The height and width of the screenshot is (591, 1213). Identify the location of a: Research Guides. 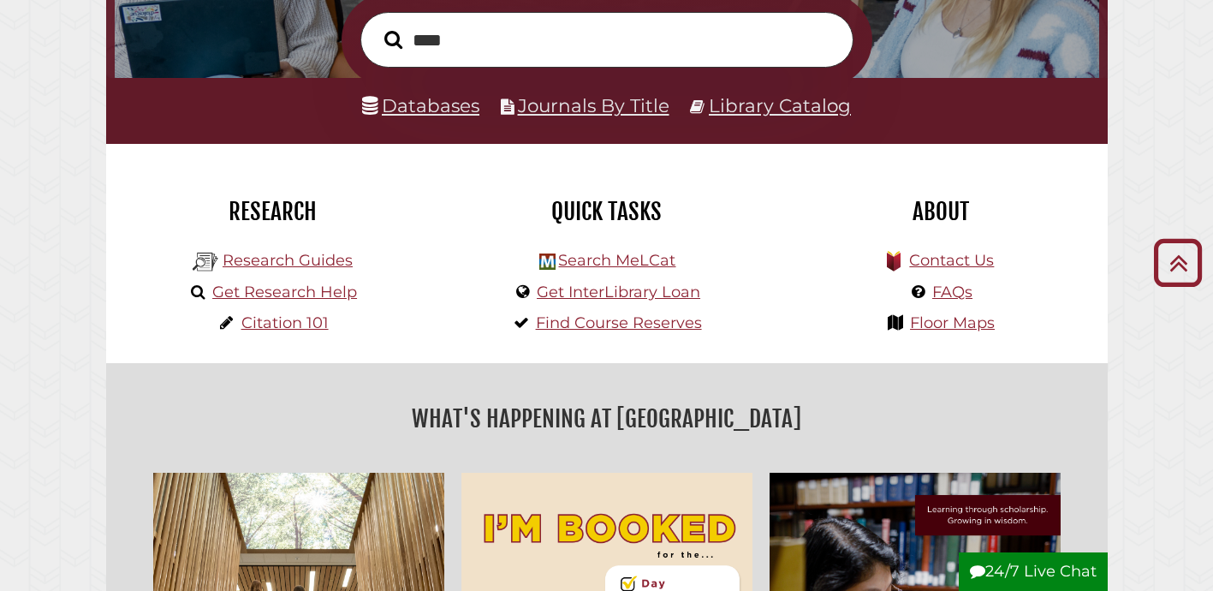
(288, 260).